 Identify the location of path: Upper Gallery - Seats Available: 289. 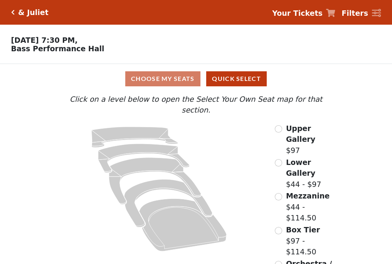
(135, 137).